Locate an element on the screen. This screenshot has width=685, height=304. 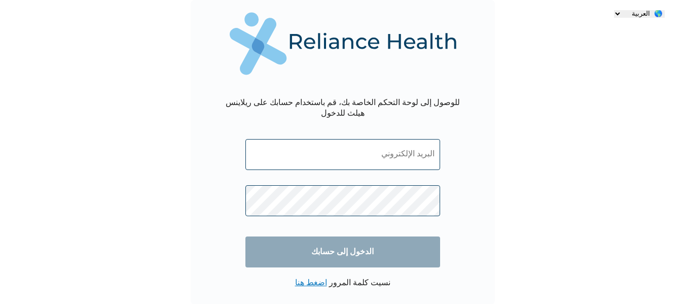
img: Reliance Health's Logo is located at coordinates (343, 44).